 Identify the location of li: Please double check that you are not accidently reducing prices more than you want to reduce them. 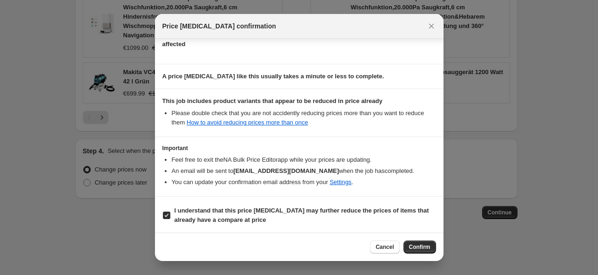
(304, 118).